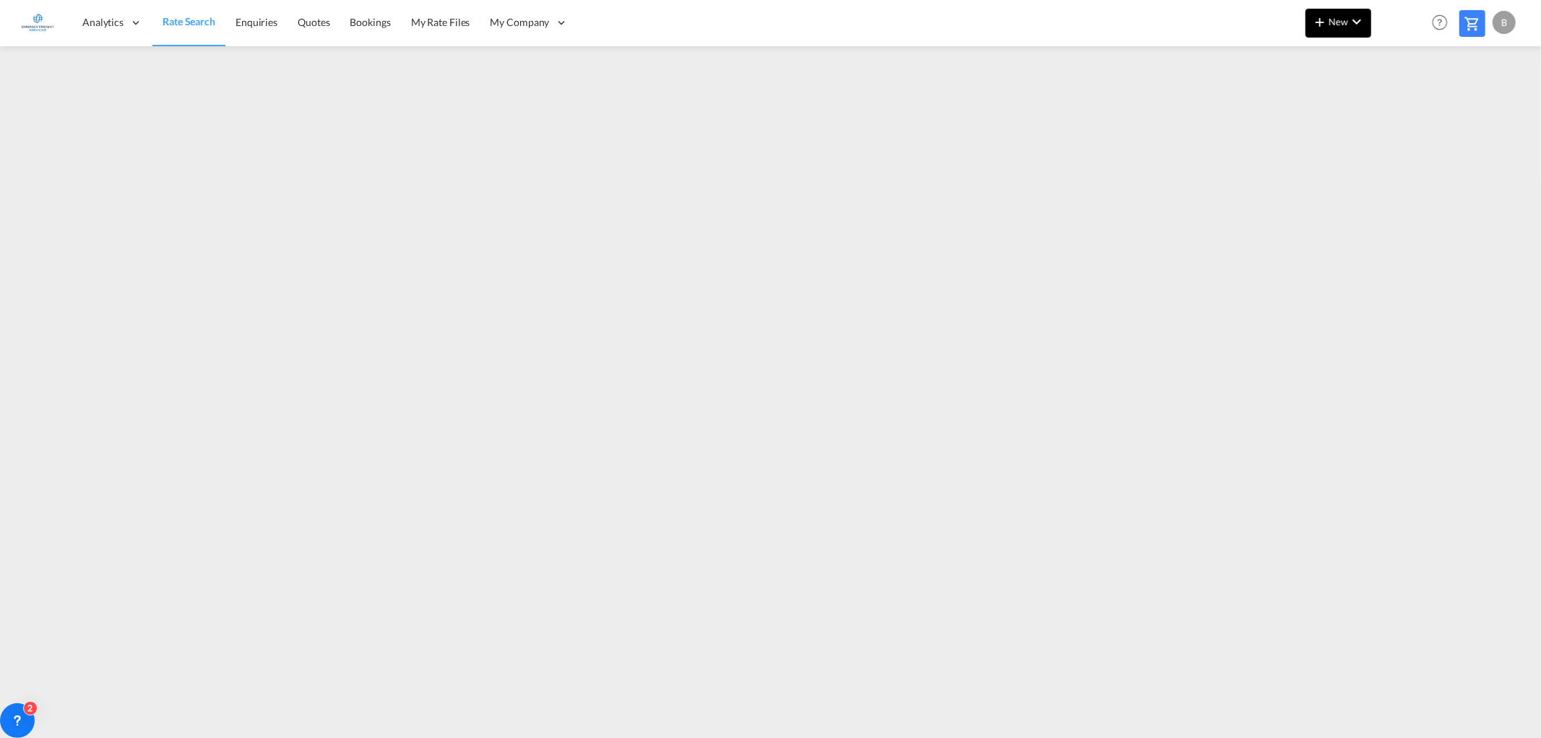 Image resolution: width=1541 pixels, height=738 pixels. Describe the element at coordinates (371, 22) in the screenshot. I see `span: Bookings` at that location.